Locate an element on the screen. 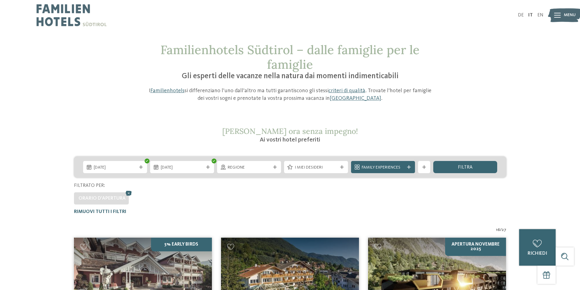 This screenshot has width=580, height=290. span: filtra is located at coordinates (465, 167).